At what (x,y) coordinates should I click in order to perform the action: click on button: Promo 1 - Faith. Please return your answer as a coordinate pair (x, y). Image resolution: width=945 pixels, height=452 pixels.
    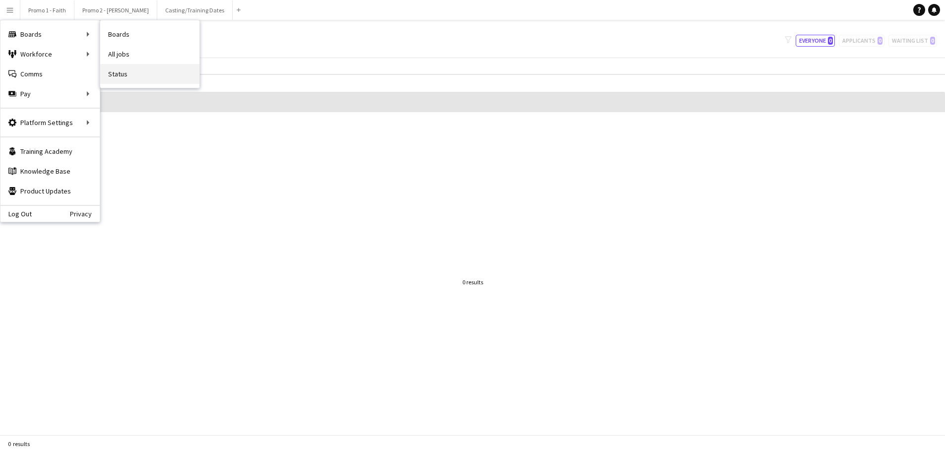
    Looking at the image, I should click on (47, 10).